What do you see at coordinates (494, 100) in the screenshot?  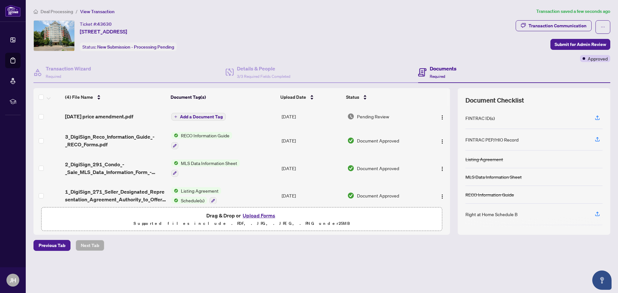 I see `span: Document Checklist` at bounding box center [494, 100].